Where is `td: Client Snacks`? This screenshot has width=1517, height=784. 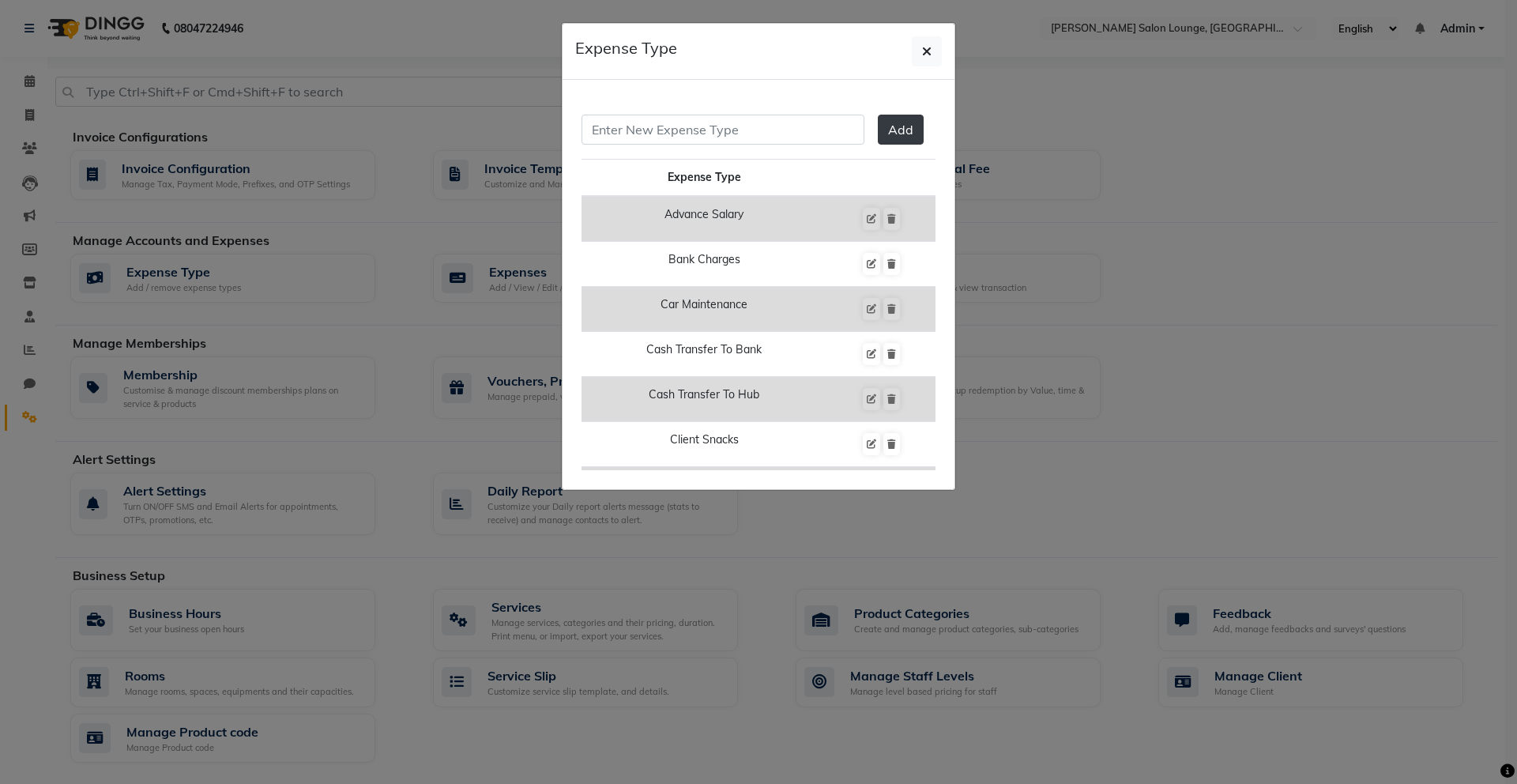 td: Client Snacks is located at coordinates (704, 444).